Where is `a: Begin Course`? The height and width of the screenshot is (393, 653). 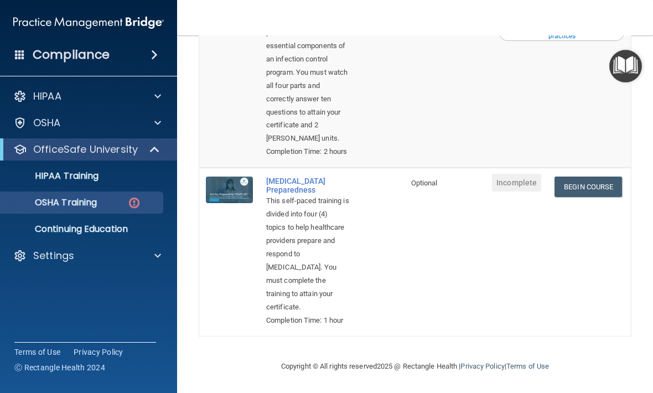 a: Begin Course is located at coordinates (588, 186).